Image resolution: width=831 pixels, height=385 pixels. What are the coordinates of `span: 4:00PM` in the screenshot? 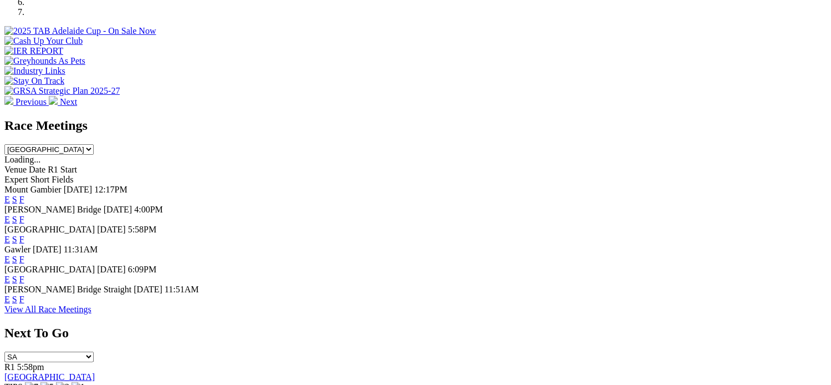 It's located at (149, 209).